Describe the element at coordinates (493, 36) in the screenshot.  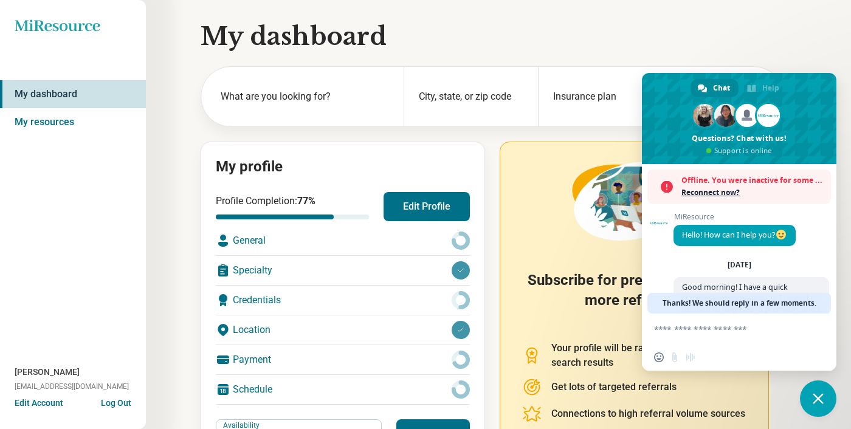
I see `h1: My dashboard` at that location.